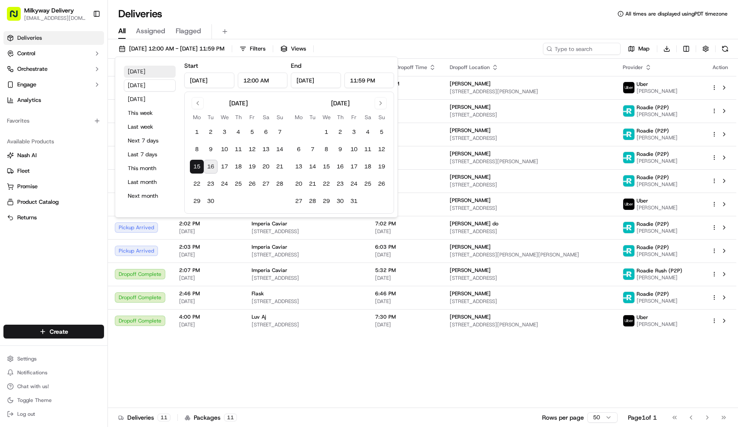  Describe the element at coordinates (17, 17) in the screenshot. I see `img: Nash` at that location.